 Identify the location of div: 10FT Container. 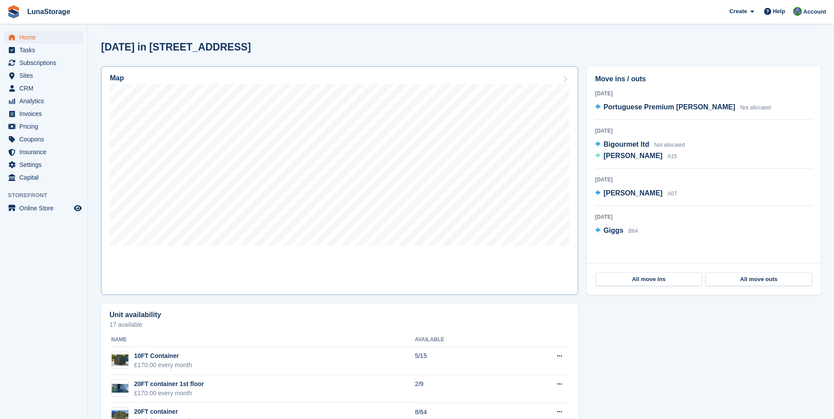
(163, 356).